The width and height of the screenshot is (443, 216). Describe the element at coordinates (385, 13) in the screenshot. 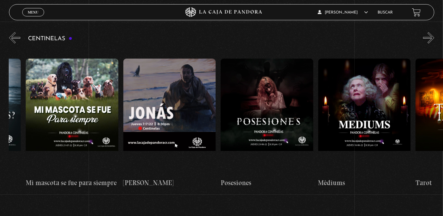

I see `a: Buscar` at that location.